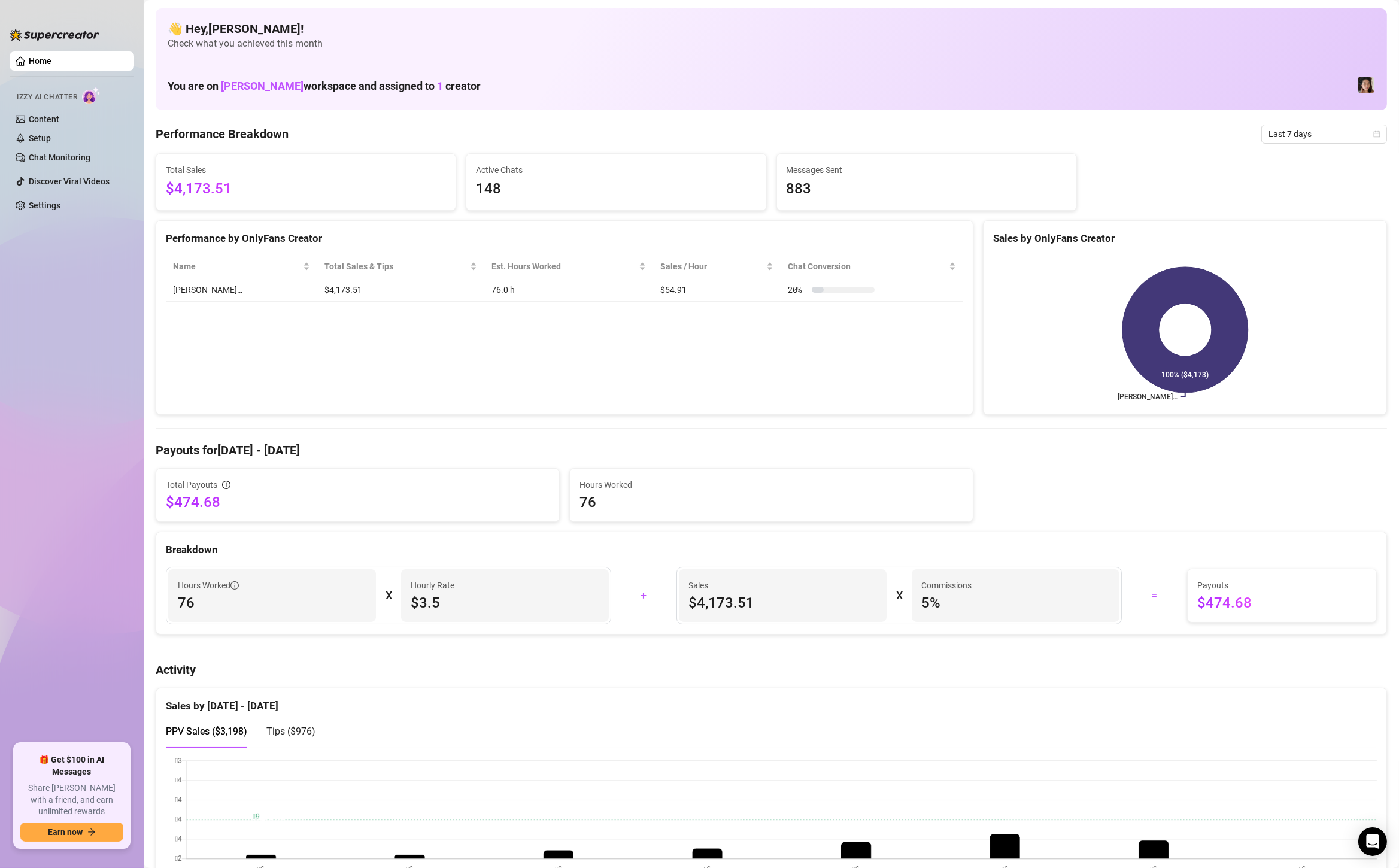 This screenshot has height=868, width=1399. Describe the element at coordinates (947, 585) in the screenshot. I see `article: Commissions` at that location.